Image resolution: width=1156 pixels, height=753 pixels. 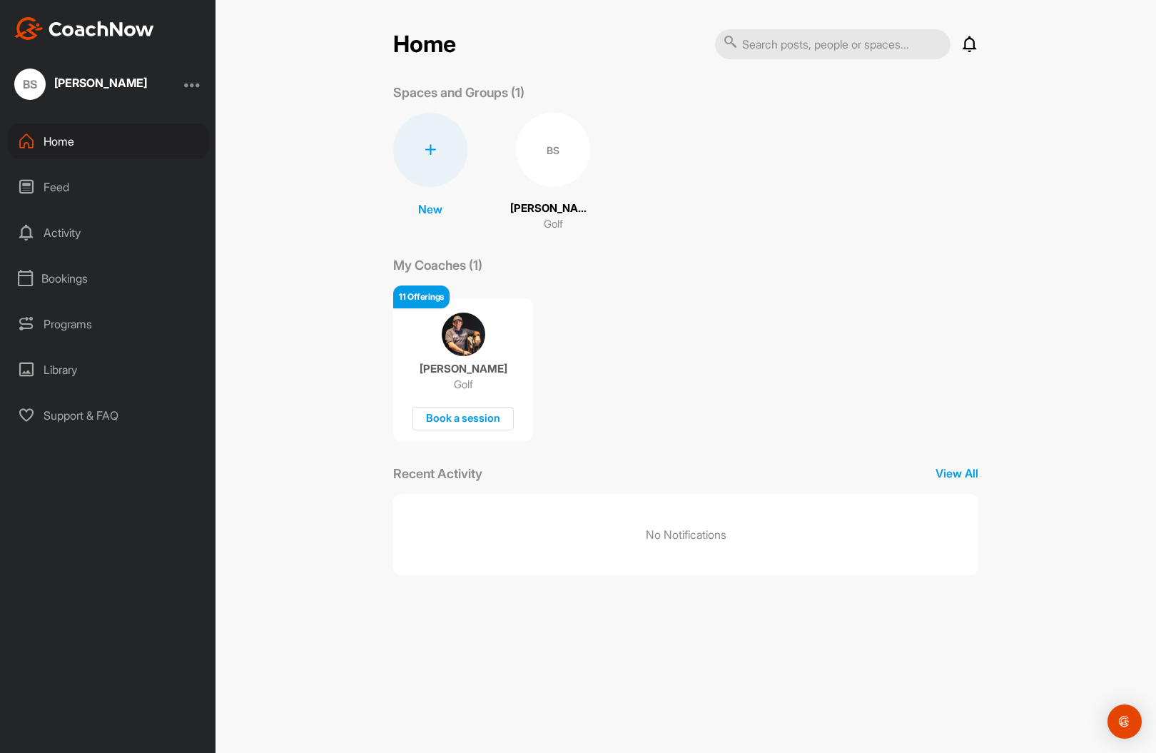 I want to click on input: Search posts, people or spaces..., so click(x=833, y=44).